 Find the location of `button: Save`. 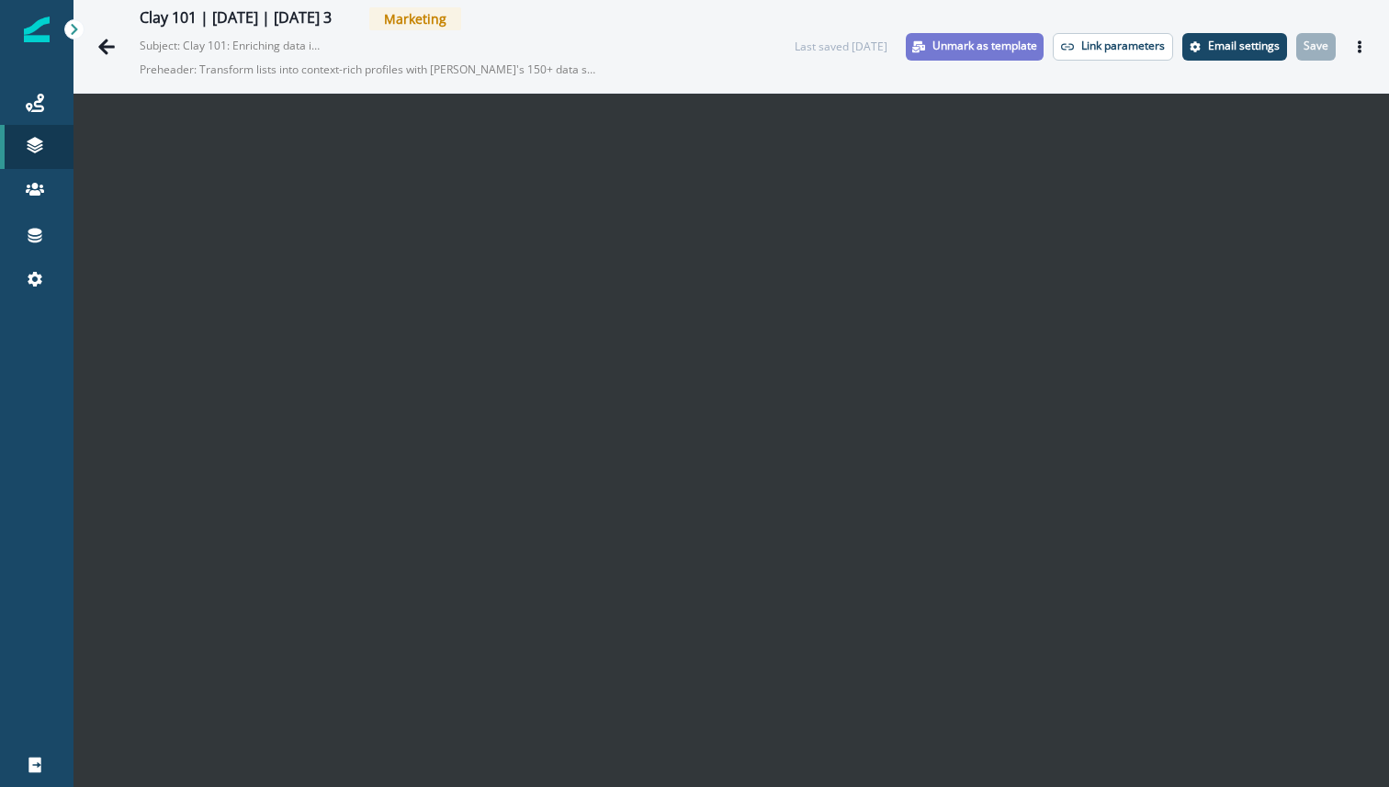

button: Save is located at coordinates (1316, 47).